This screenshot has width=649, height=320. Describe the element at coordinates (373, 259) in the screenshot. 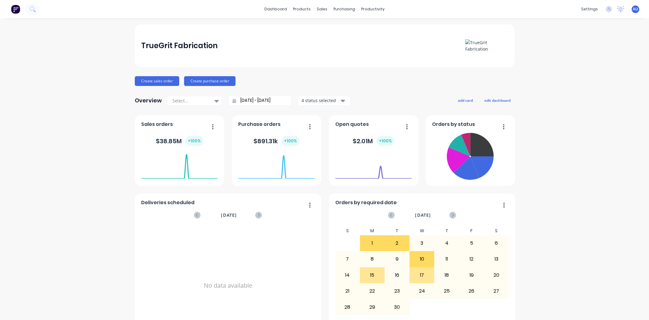

I see `div: 8` at that location.